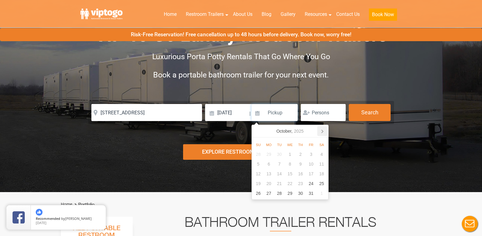  I want to click on div: 14, so click(279, 174).